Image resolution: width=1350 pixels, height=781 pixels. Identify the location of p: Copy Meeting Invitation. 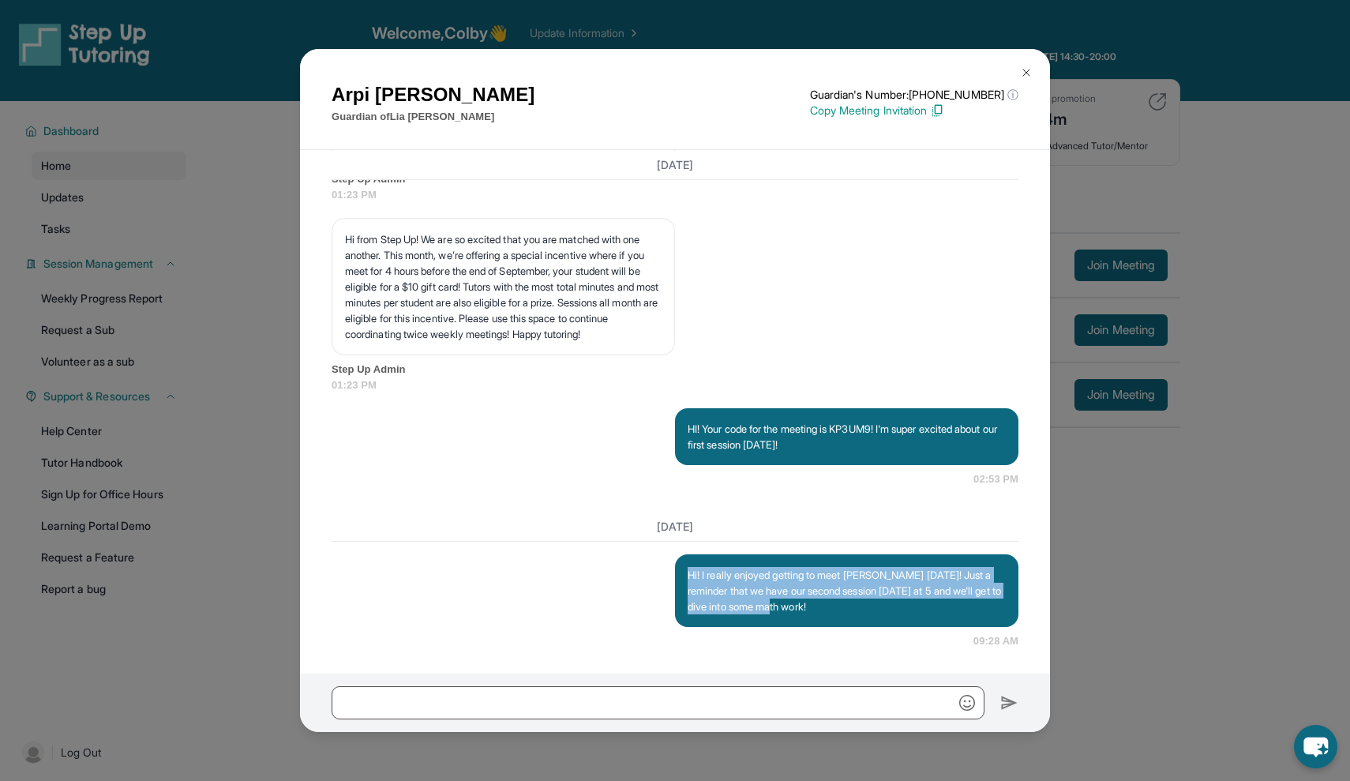
(914, 111).